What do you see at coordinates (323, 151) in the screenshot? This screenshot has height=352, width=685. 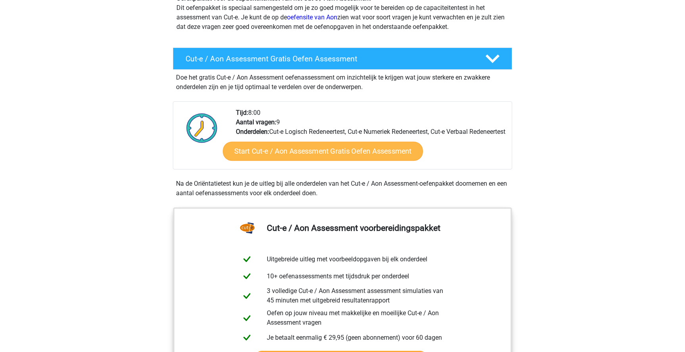 I see `a: Start Cut-e / Aon Assessment Gratis Oefen Assessment` at bounding box center [323, 151].